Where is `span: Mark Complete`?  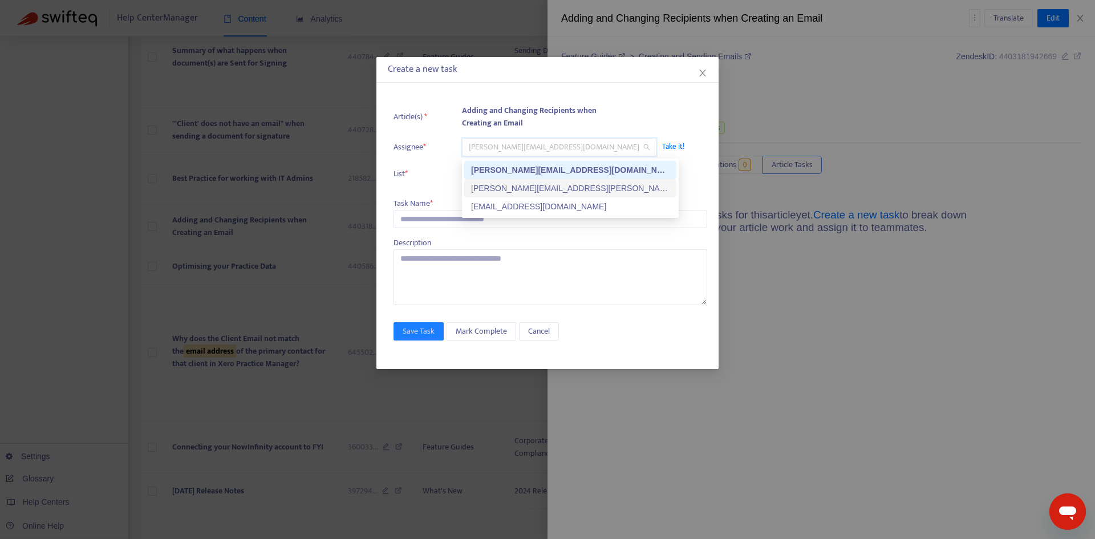
span: Mark Complete is located at coordinates (482, 331).